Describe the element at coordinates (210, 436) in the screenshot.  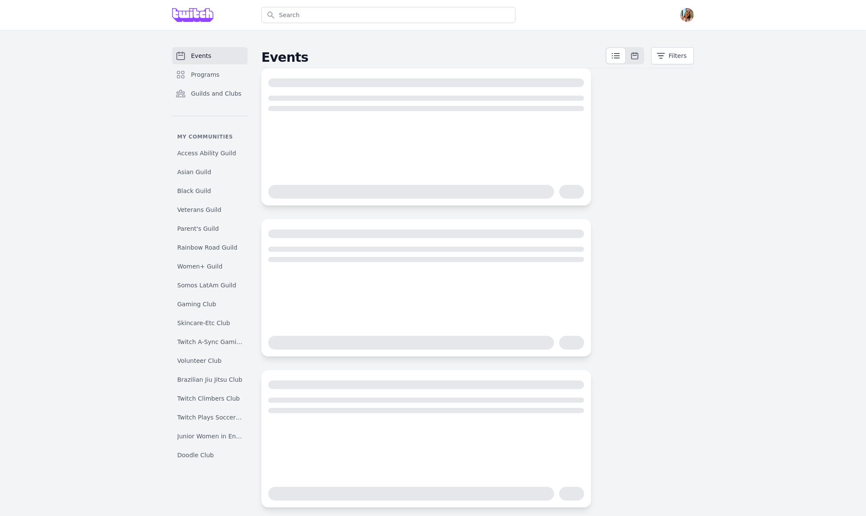
I see `a: Junior Women in Engineering Club` at that location.